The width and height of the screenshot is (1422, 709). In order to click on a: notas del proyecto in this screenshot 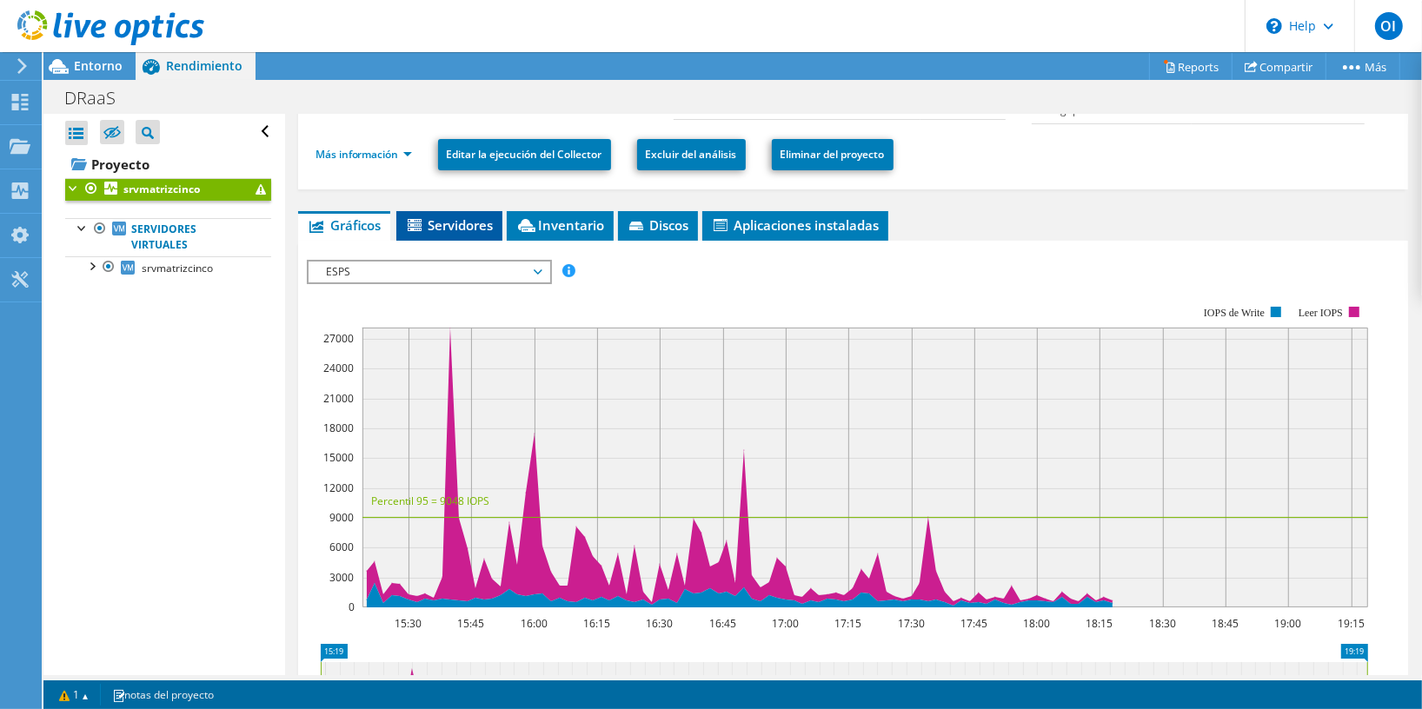, I will do `click(162, 694)`.